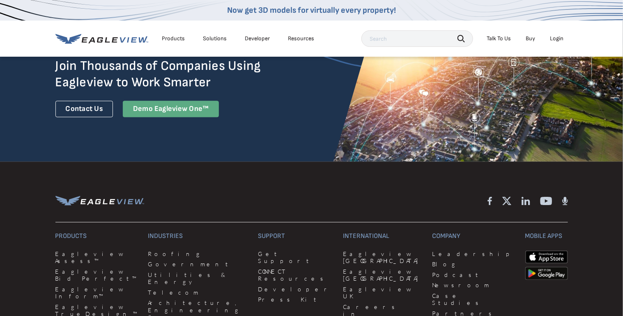  Describe the element at coordinates (474, 285) in the screenshot. I see `a: Newsroom` at that location.